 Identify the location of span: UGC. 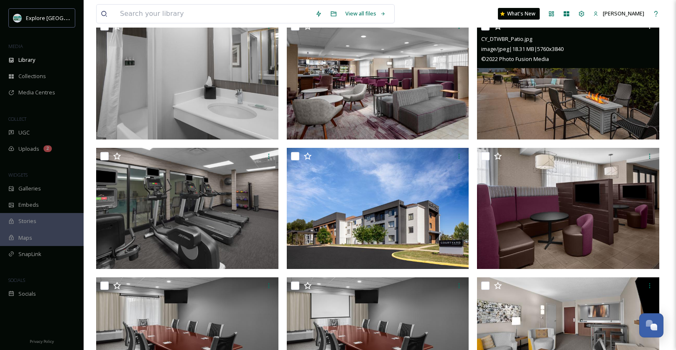
(24, 133).